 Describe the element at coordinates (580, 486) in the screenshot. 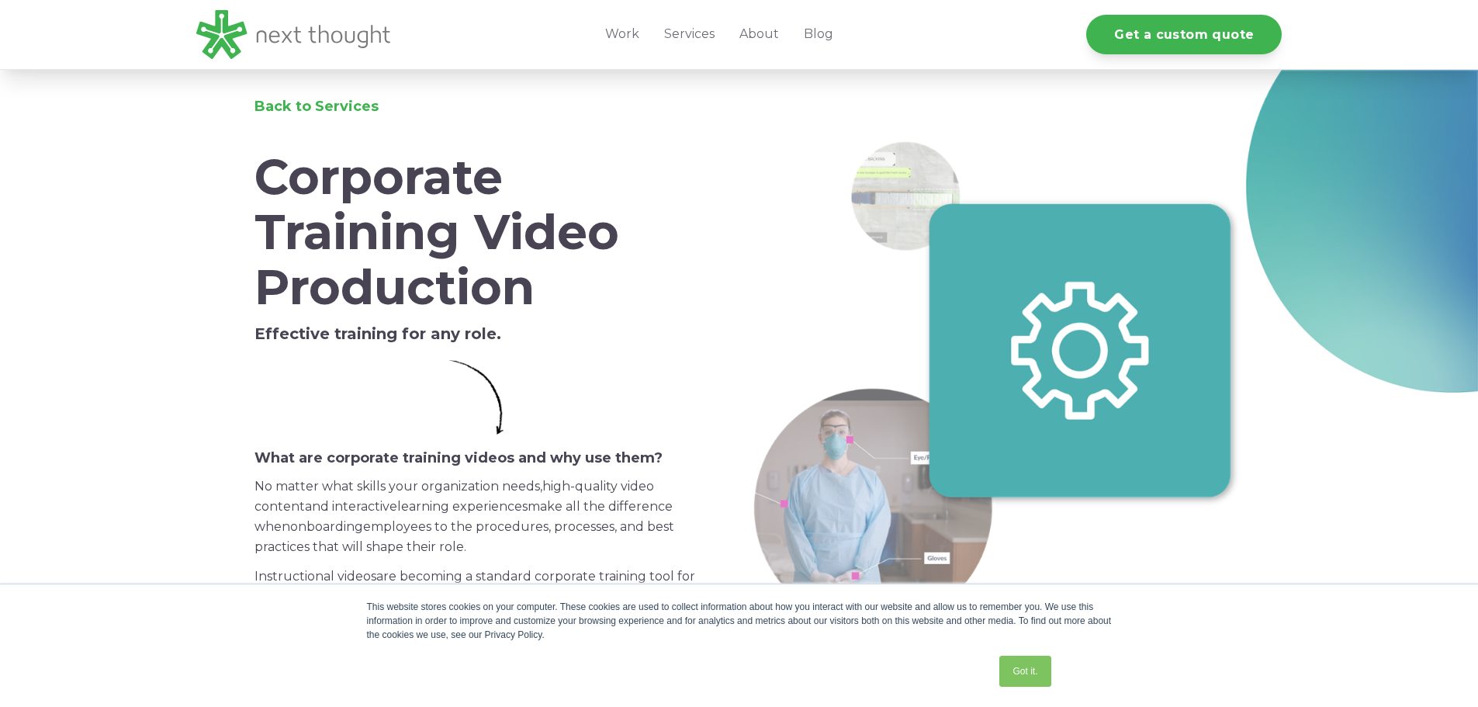

I see `span: high-quality` at that location.